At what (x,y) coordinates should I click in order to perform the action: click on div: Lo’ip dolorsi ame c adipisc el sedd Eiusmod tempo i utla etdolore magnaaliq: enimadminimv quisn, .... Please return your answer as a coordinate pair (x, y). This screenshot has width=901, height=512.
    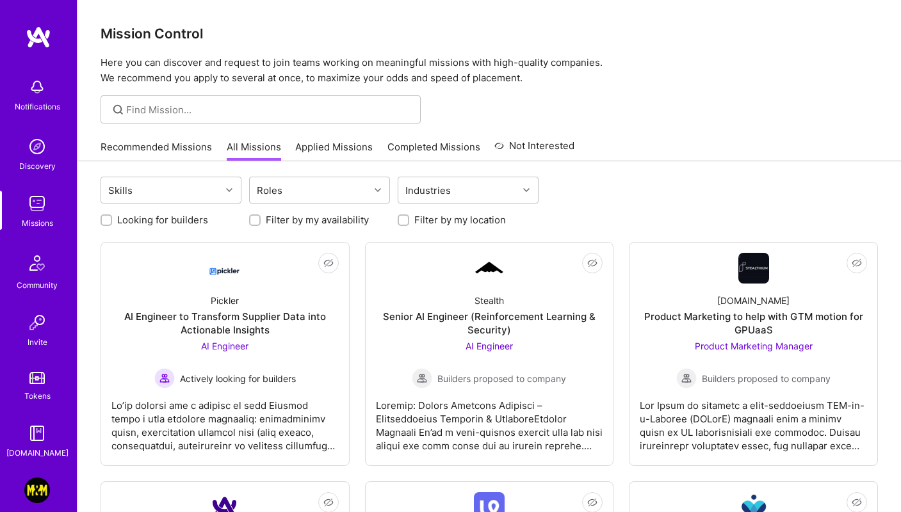
    Looking at the image, I should click on (225, 421).